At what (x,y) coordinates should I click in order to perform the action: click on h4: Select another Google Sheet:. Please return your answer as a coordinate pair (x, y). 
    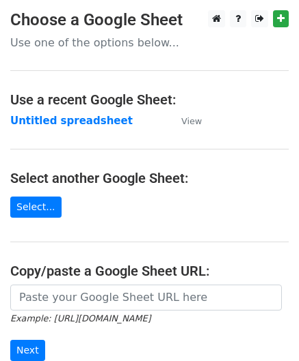
    Looking at the image, I should click on (149, 178).